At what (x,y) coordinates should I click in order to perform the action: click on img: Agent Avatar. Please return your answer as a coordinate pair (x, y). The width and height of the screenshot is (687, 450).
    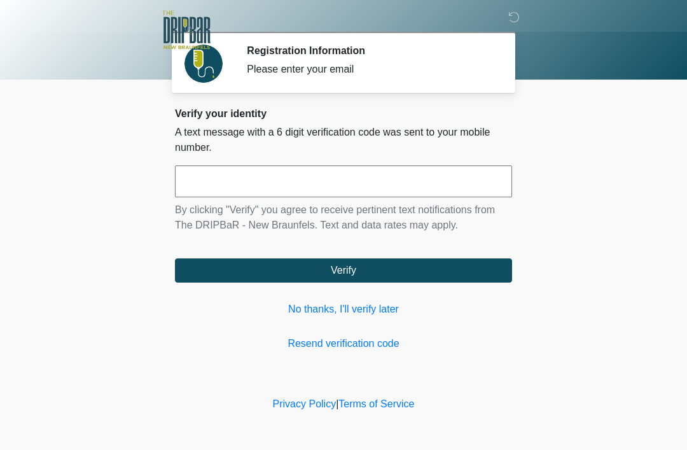
    Looking at the image, I should click on (204, 64).